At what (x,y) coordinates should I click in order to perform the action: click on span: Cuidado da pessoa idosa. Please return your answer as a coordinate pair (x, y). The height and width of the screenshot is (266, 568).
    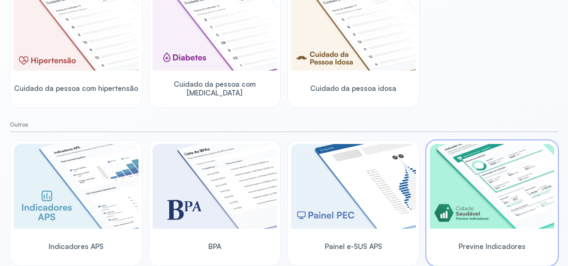
    Looking at the image, I should click on (353, 88).